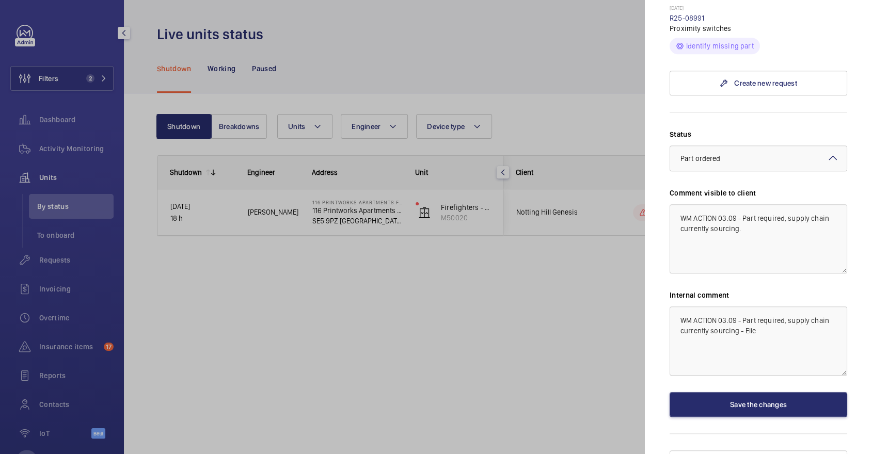 This screenshot has height=454, width=872. I want to click on label: Status, so click(759, 134).